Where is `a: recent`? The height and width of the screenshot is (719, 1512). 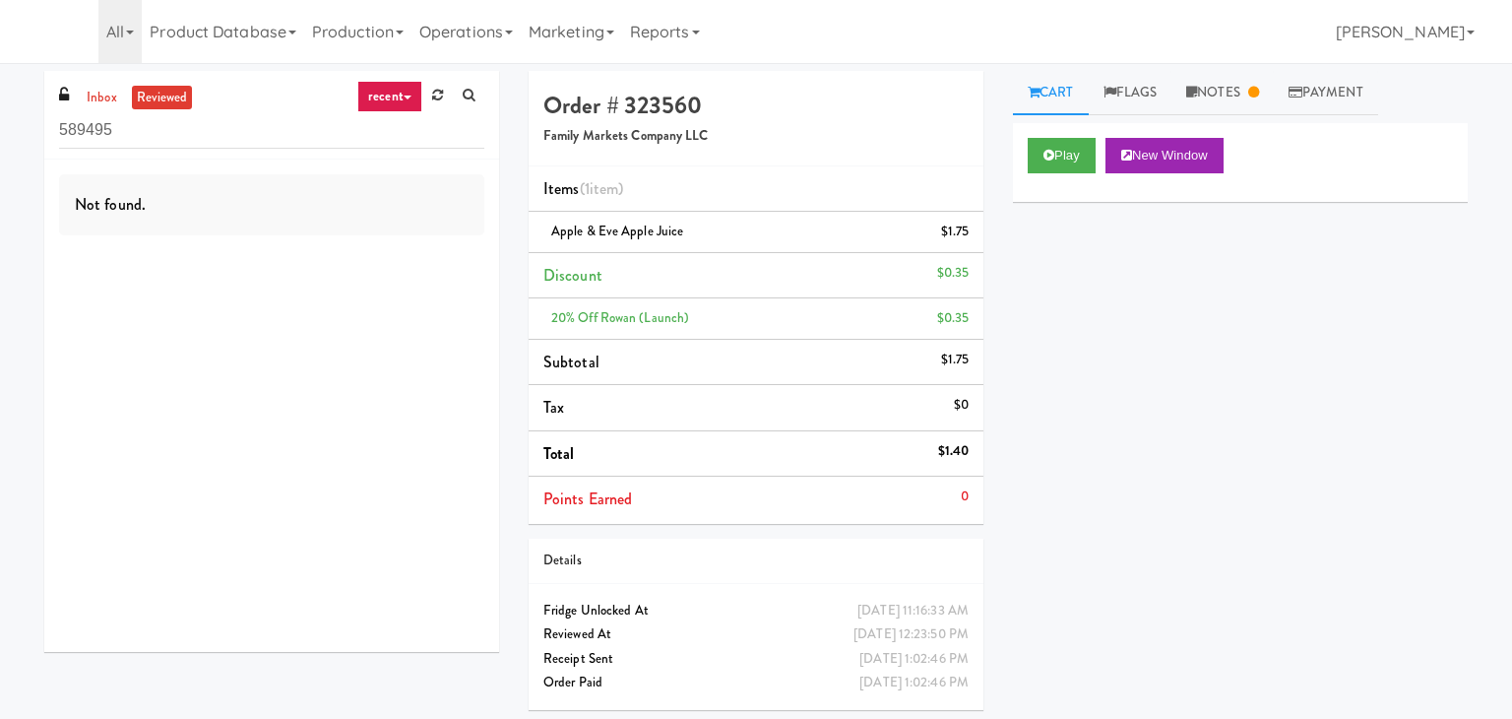
a: recent is located at coordinates (390, 96).